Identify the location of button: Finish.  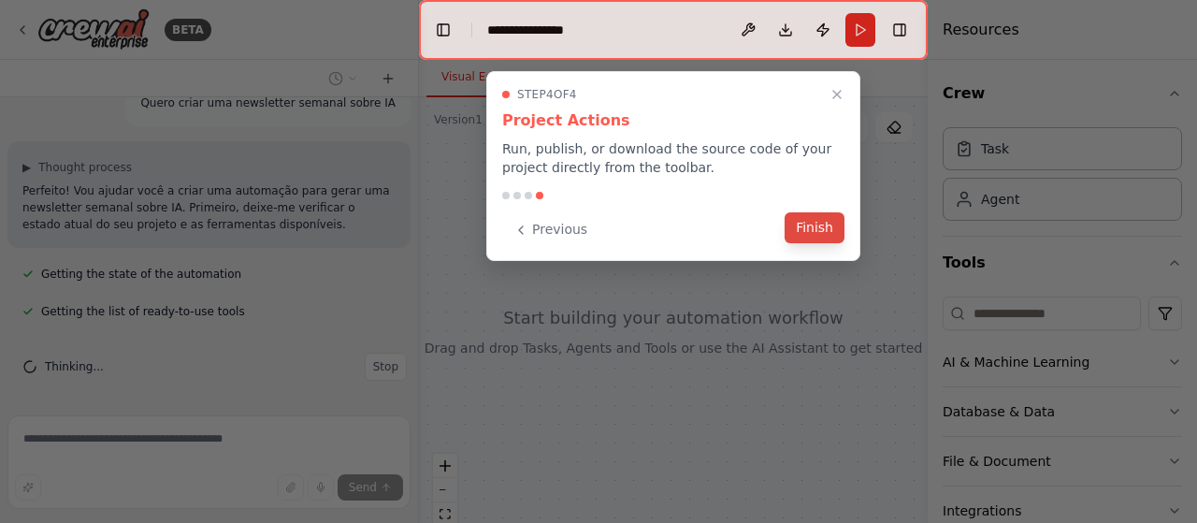
(814, 227).